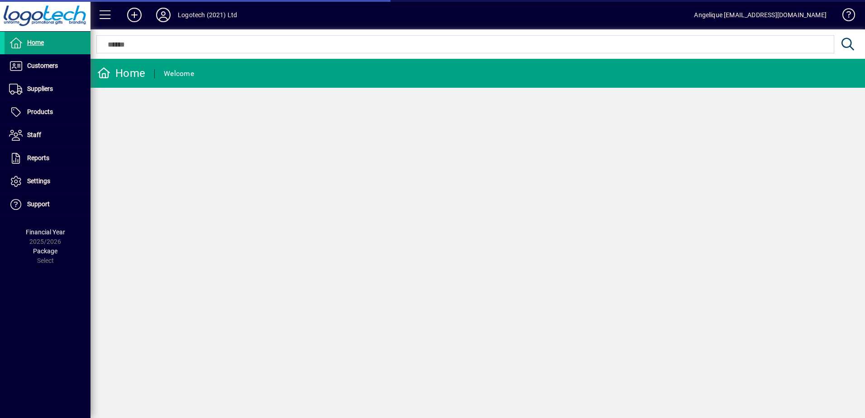  What do you see at coordinates (845, 16) in the screenshot?
I see `a: Knowledge Base` at bounding box center [845, 16].